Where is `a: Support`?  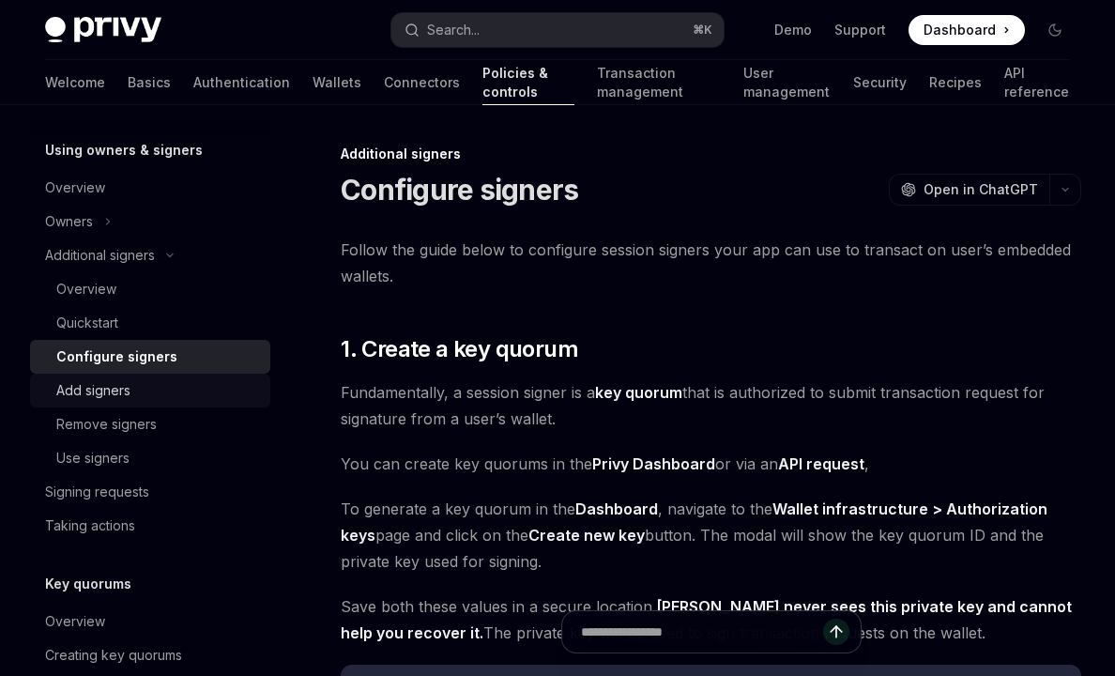
a: Support is located at coordinates (860, 30).